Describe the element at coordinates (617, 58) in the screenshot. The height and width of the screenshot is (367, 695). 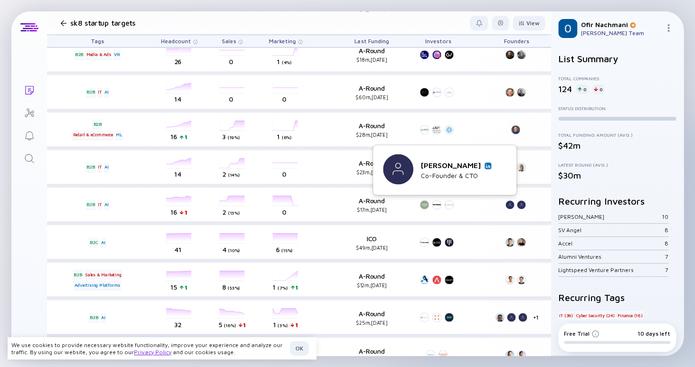
I see `h2: List Summary` at that location.